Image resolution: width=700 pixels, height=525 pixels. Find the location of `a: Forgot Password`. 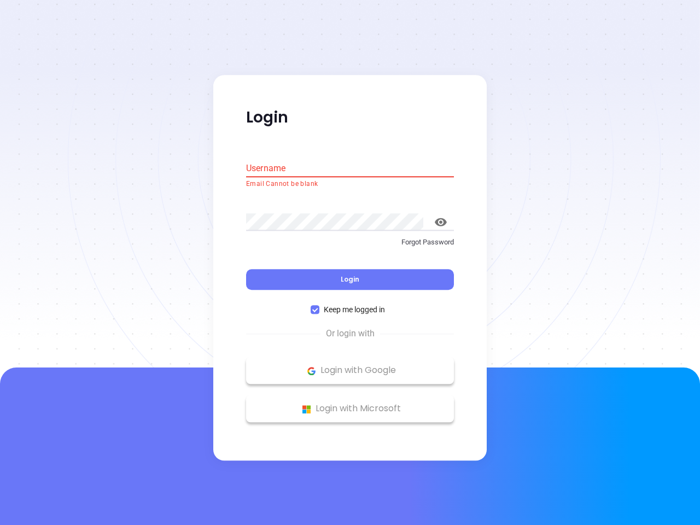

a: Forgot Password is located at coordinates (350, 247).